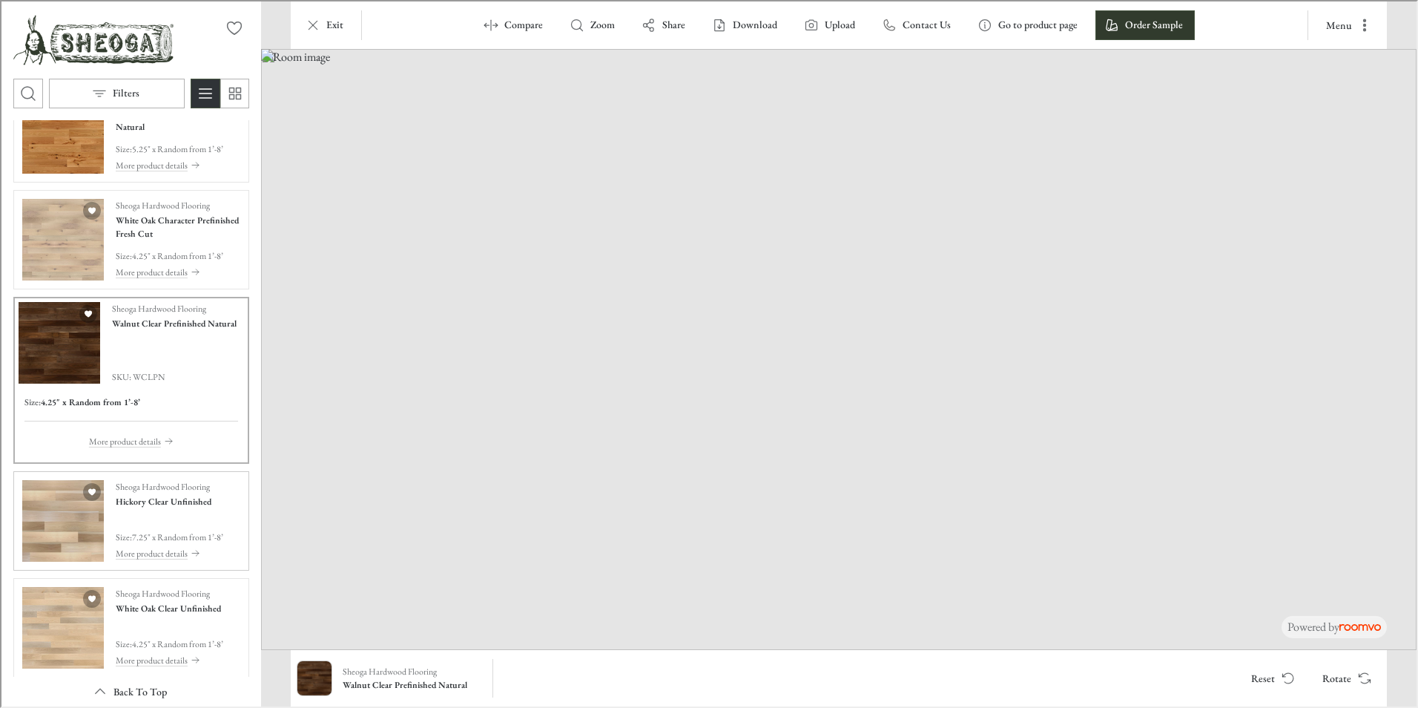  Describe the element at coordinates (91, 209) in the screenshot. I see `button: Add White Oak Character Prefinished Fresh Cut to favorites` at that location.